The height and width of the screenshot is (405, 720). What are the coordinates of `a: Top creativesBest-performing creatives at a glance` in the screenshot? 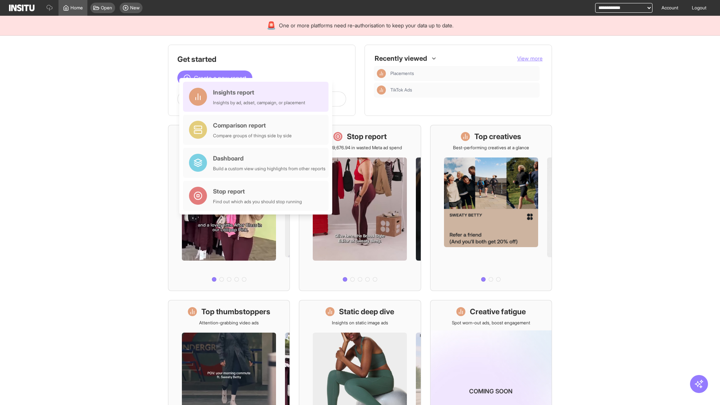 It's located at (491, 208).